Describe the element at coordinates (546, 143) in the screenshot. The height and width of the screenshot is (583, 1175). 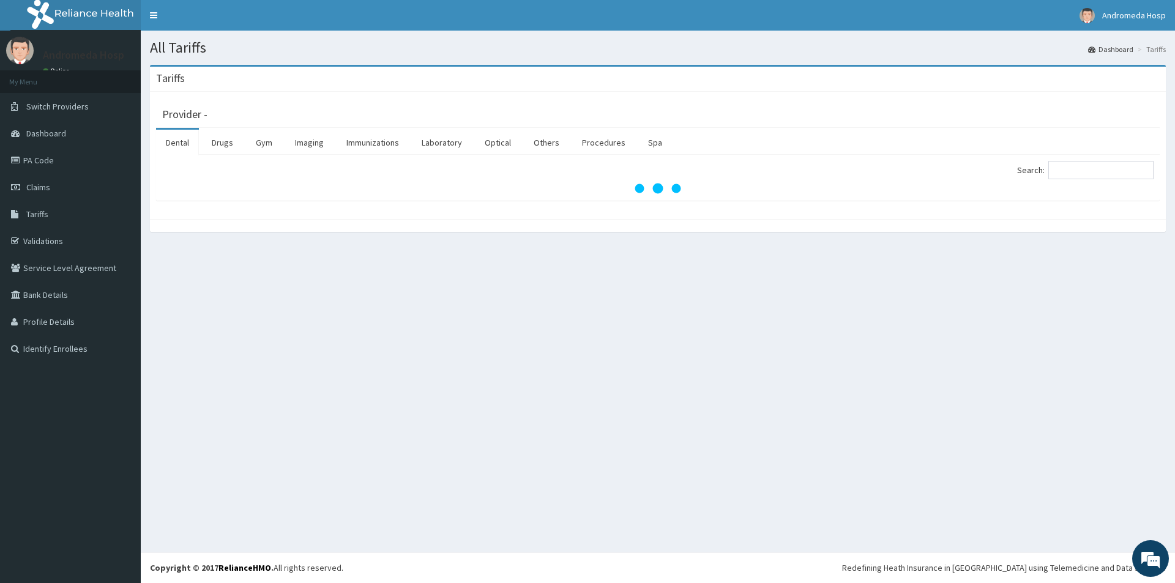
I see `a: Others` at that location.